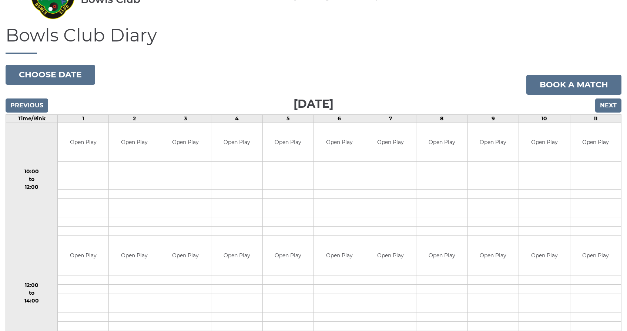 The image size is (627, 331). Describe the element at coordinates (608, 106) in the screenshot. I see `input: Next` at that location.